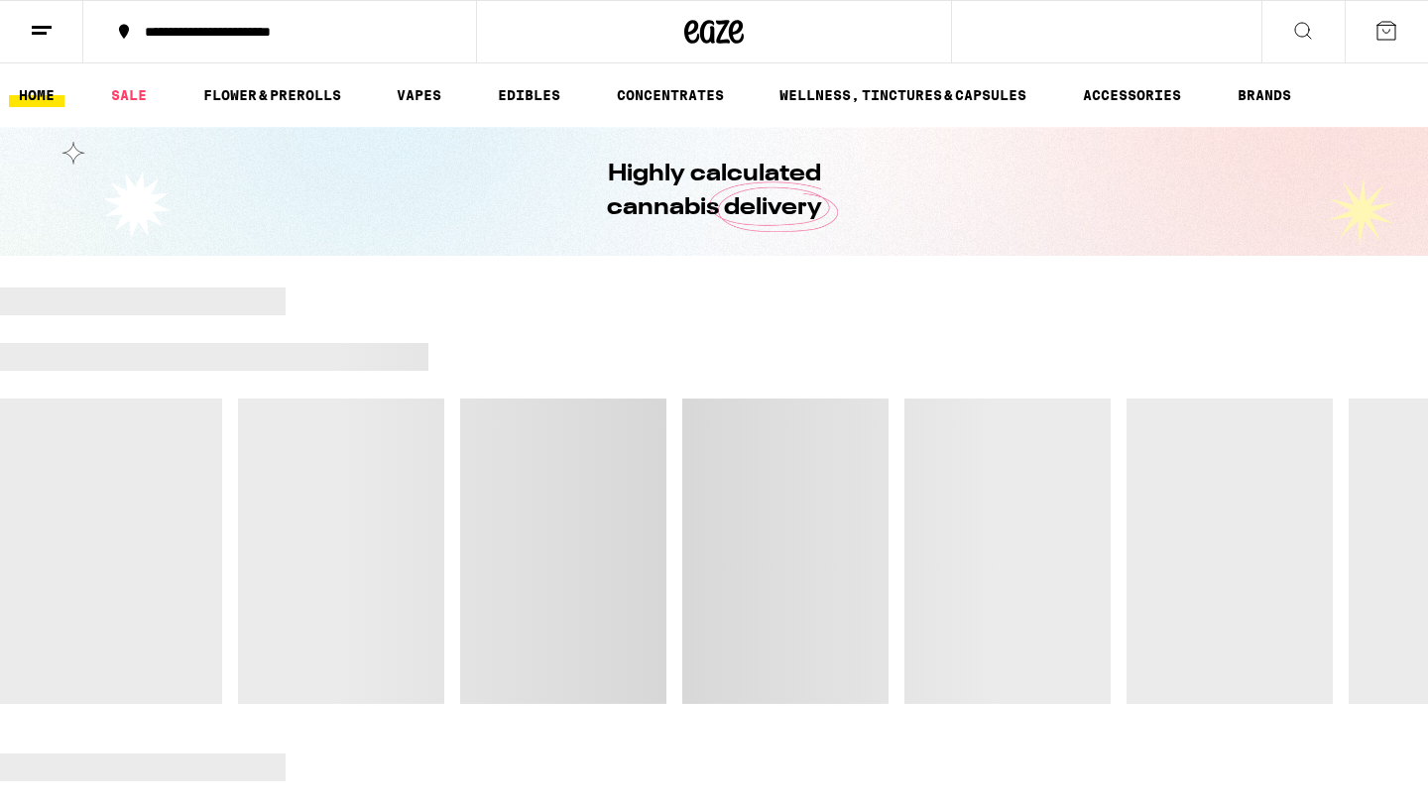 The height and width of the screenshot is (805, 1428). Describe the element at coordinates (902, 95) in the screenshot. I see `a: WELLNESS, TINCTURES & CAPSULES` at that location.